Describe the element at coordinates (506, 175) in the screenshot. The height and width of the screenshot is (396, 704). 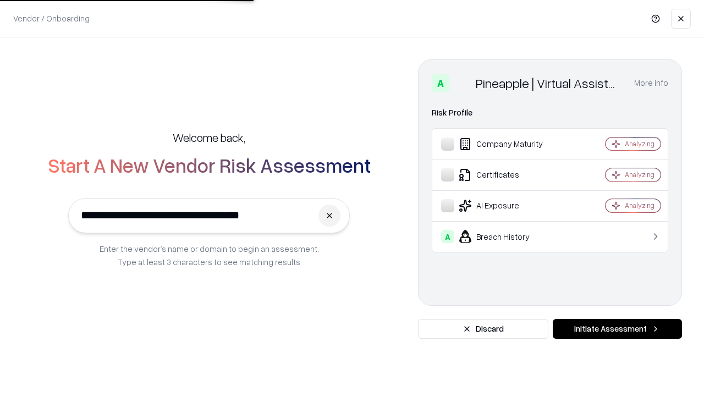
I see `div: Certificates` at that location.